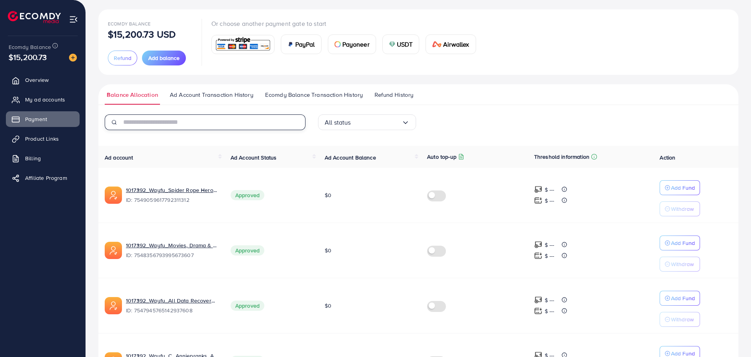 This screenshot has width=751, height=357. What do you see at coordinates (172, 200) in the screenshot?
I see `span: ID: 7549059617792311312` at bounding box center [172, 200].